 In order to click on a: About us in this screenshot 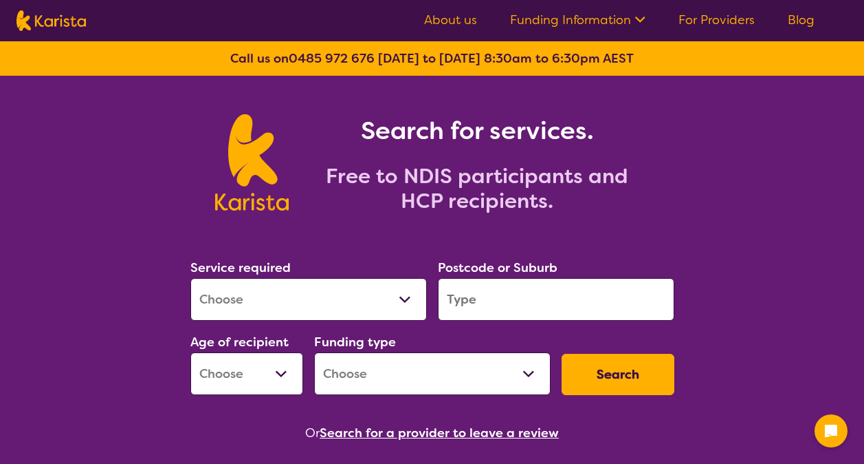, I will do `click(450, 20)`.